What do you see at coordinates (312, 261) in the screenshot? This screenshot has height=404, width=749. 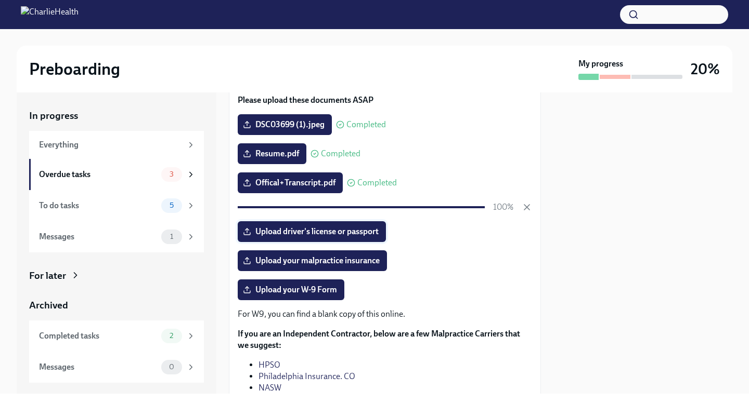 I see `label: Upload your malpractice insurance` at bounding box center [312, 261].